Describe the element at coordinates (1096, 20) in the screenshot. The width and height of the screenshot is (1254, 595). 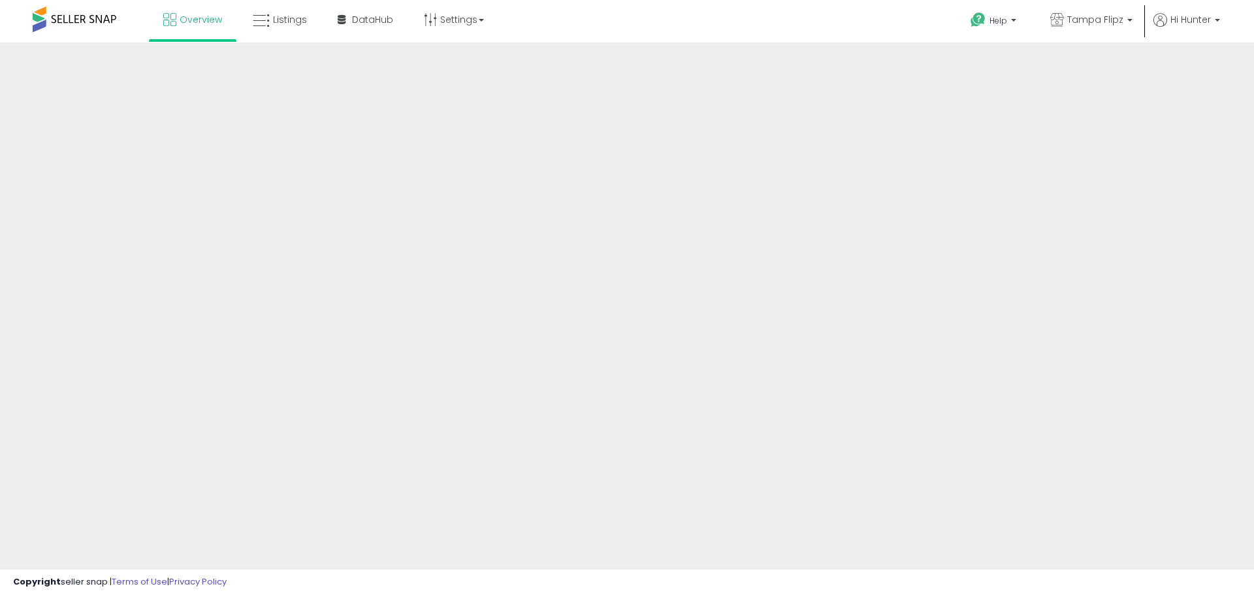
I see `span: Tampa Flipz` at that location.